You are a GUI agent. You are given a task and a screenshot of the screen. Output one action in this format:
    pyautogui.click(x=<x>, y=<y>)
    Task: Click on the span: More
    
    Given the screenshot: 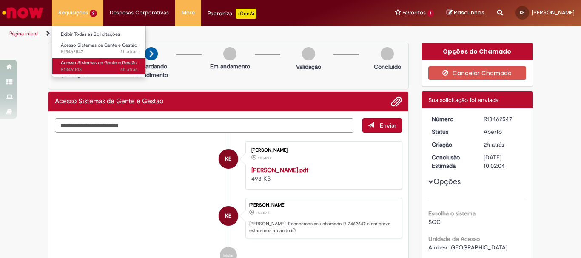 What is the action you would take?
    pyautogui.click(x=188, y=13)
    